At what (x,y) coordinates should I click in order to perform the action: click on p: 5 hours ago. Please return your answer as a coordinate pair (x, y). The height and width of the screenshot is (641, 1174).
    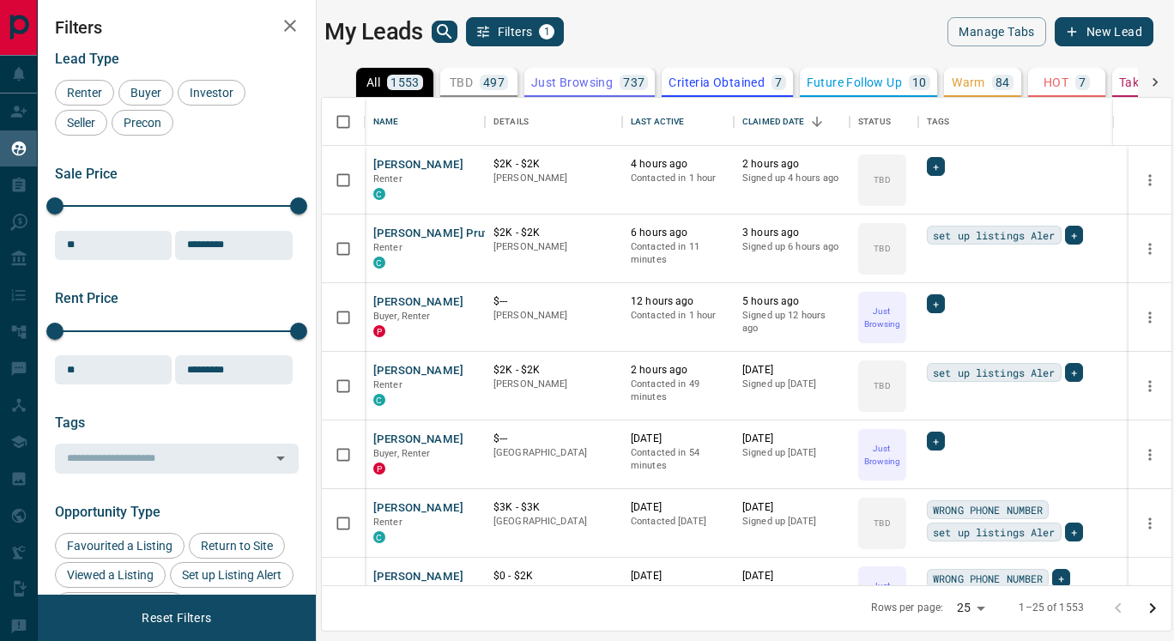
    Looking at the image, I should click on (791, 301).